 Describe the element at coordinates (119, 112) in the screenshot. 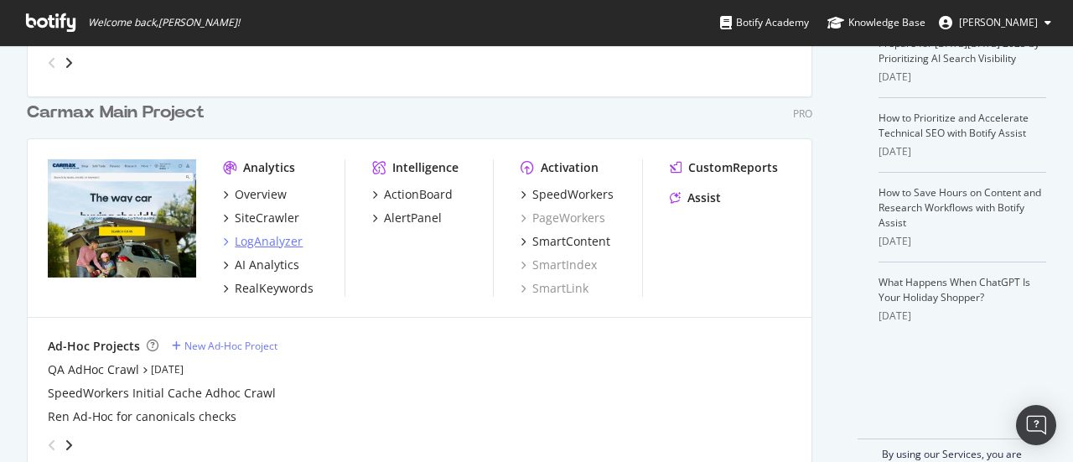

I see `a: Carmax Main Project` at that location.